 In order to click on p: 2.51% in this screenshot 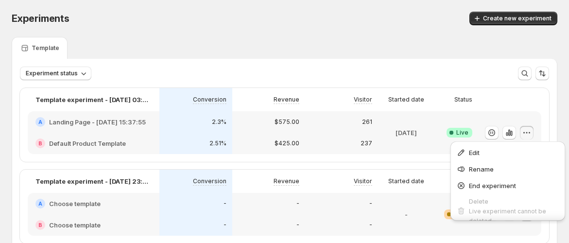, I will do `click(218, 143)`.